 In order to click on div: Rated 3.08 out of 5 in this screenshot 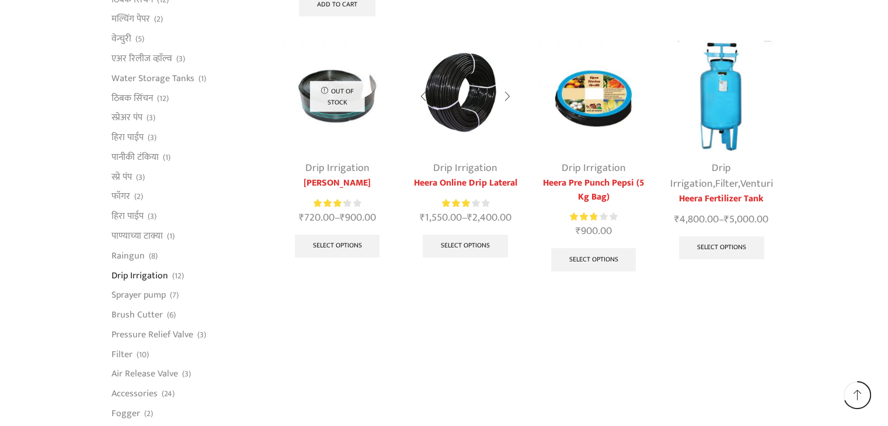, I will do `click(466, 203)`.